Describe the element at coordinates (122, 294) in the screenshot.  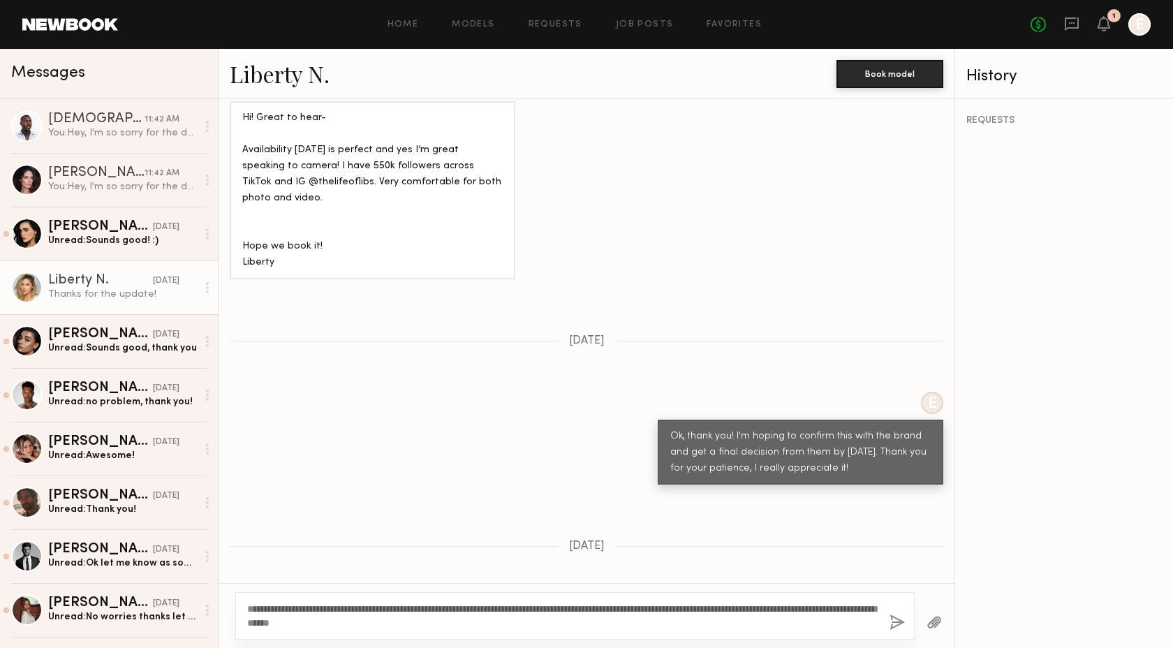
I see `div: Thanks for the update!` at that location.